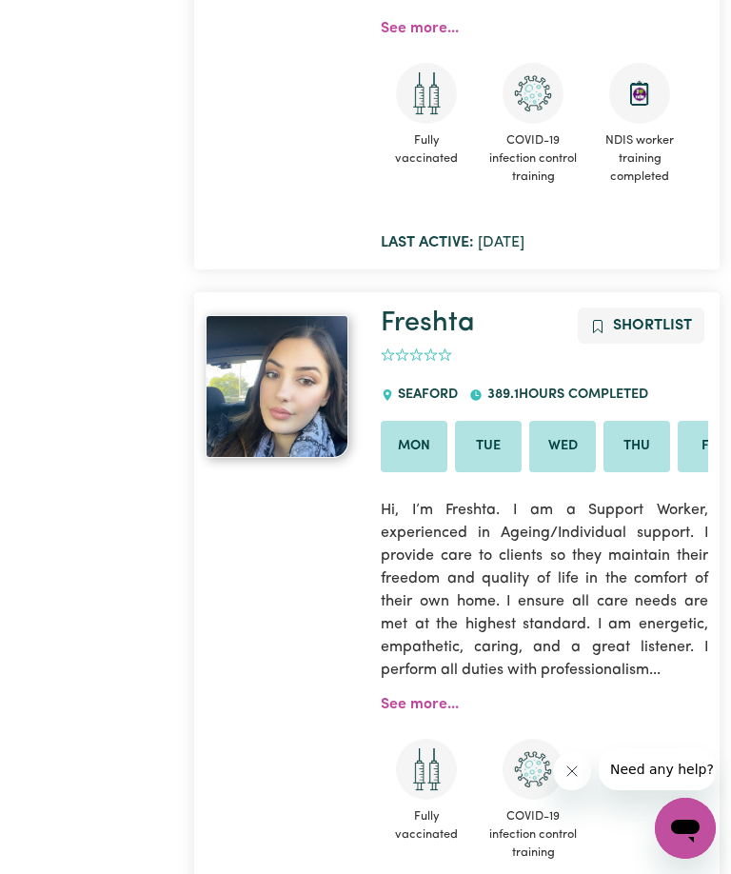  What do you see at coordinates (564, 395) in the screenshot?
I see `div: 389.1 hours completed` at bounding box center [564, 395].